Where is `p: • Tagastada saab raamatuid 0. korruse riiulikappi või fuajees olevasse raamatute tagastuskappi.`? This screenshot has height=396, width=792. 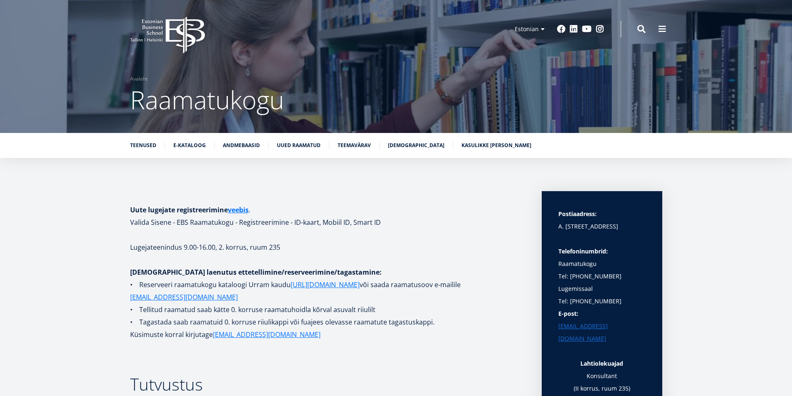 p: • Tagastada saab raamatuid 0. korruse riiulikappi või fuajees olevasse raamatute tagastuskappi. is located at coordinates (328, 322).